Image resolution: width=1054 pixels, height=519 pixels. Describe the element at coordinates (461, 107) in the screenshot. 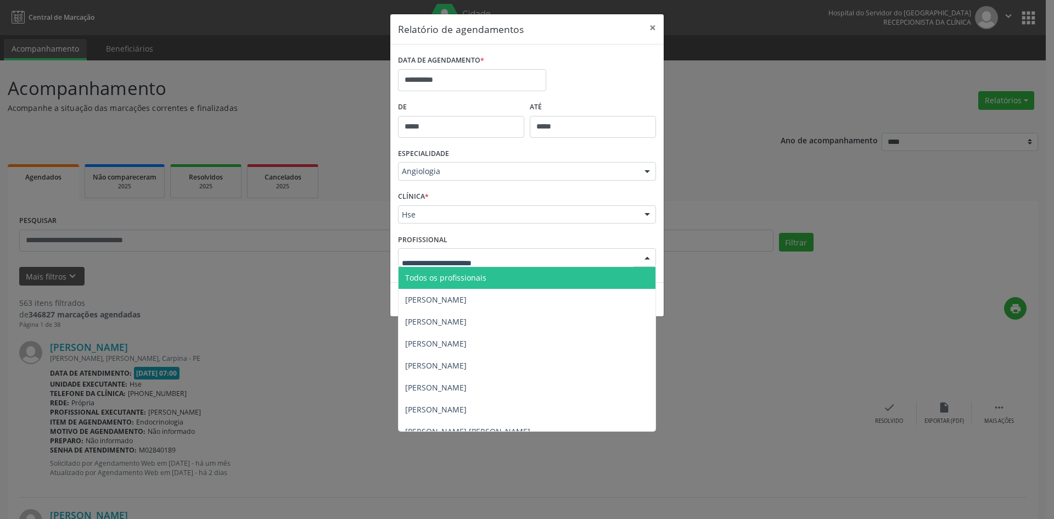

I see `label: De` at that location.